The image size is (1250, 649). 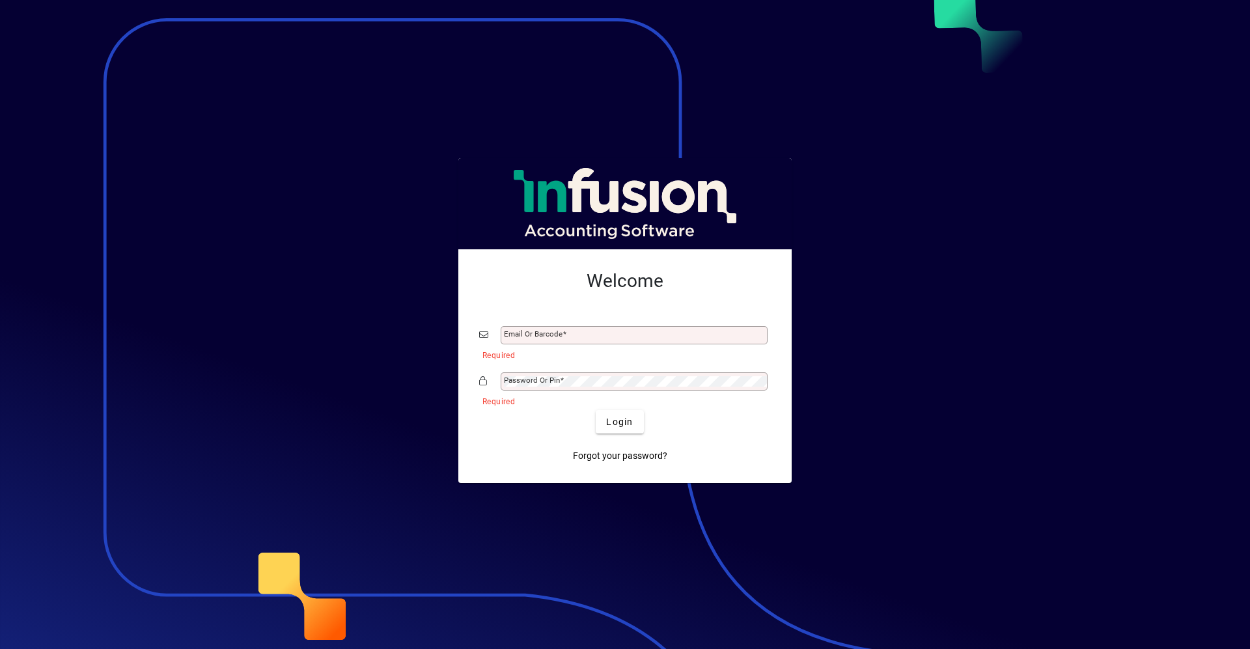 I want to click on mat-label: Email or Barcode, so click(x=533, y=334).